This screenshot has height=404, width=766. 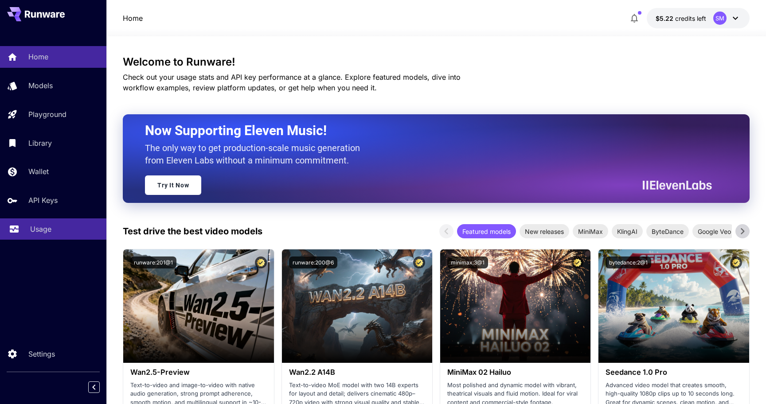 What do you see at coordinates (42, 354) in the screenshot?
I see `p: Settings` at bounding box center [42, 354].